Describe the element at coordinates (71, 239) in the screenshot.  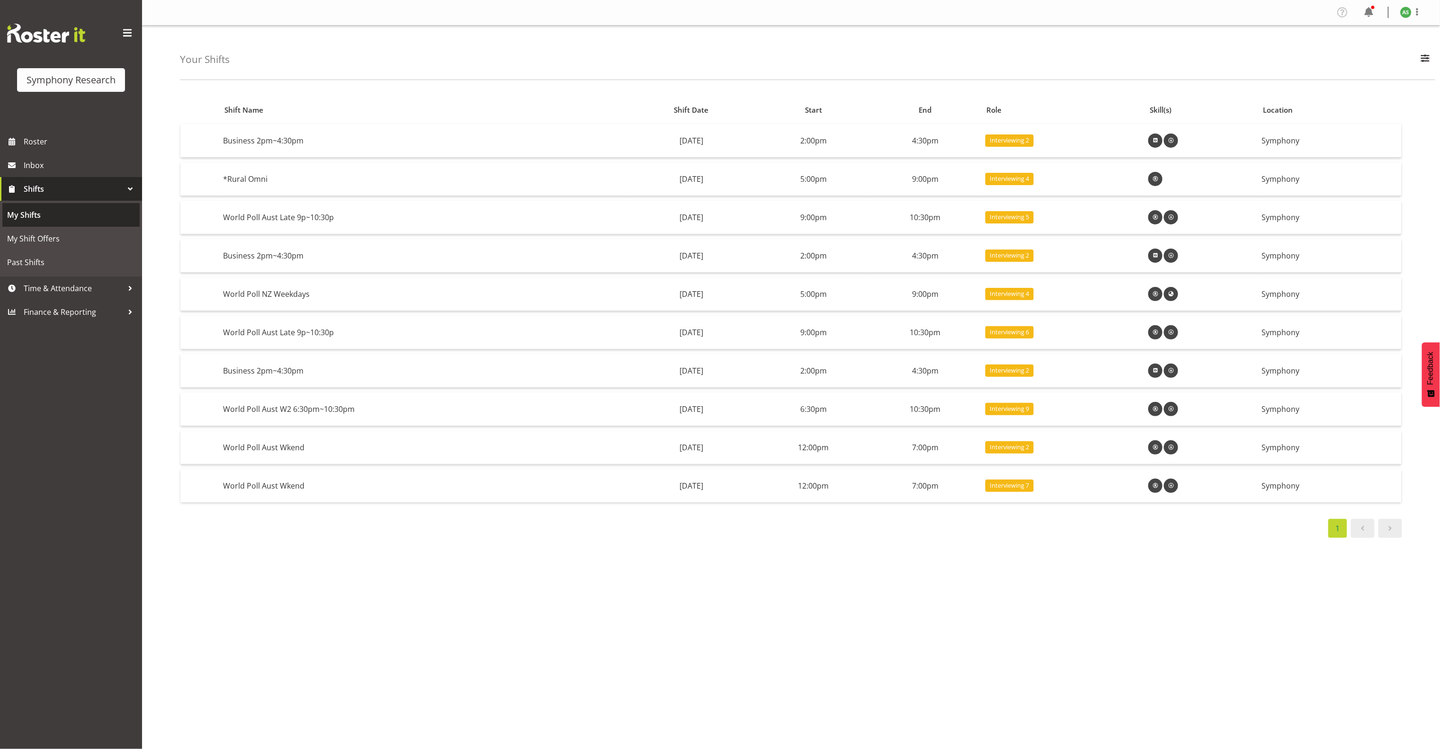
I see `a: My Shift Offers` at that location.